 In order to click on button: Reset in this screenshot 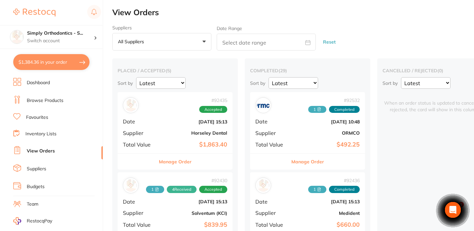, I will do `click(329, 42)`.